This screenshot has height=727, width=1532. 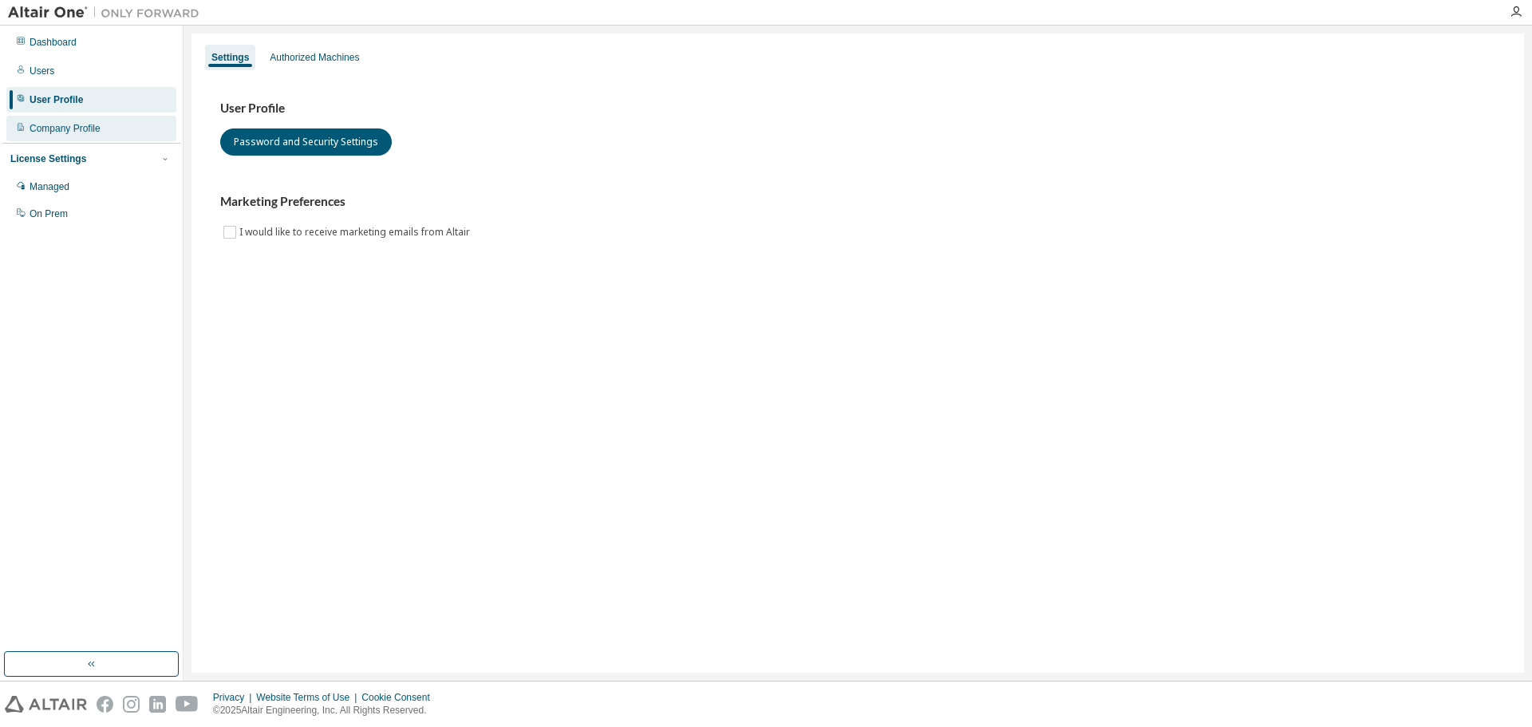 What do you see at coordinates (187, 704) in the screenshot?
I see `img: youtube.svg` at bounding box center [187, 704].